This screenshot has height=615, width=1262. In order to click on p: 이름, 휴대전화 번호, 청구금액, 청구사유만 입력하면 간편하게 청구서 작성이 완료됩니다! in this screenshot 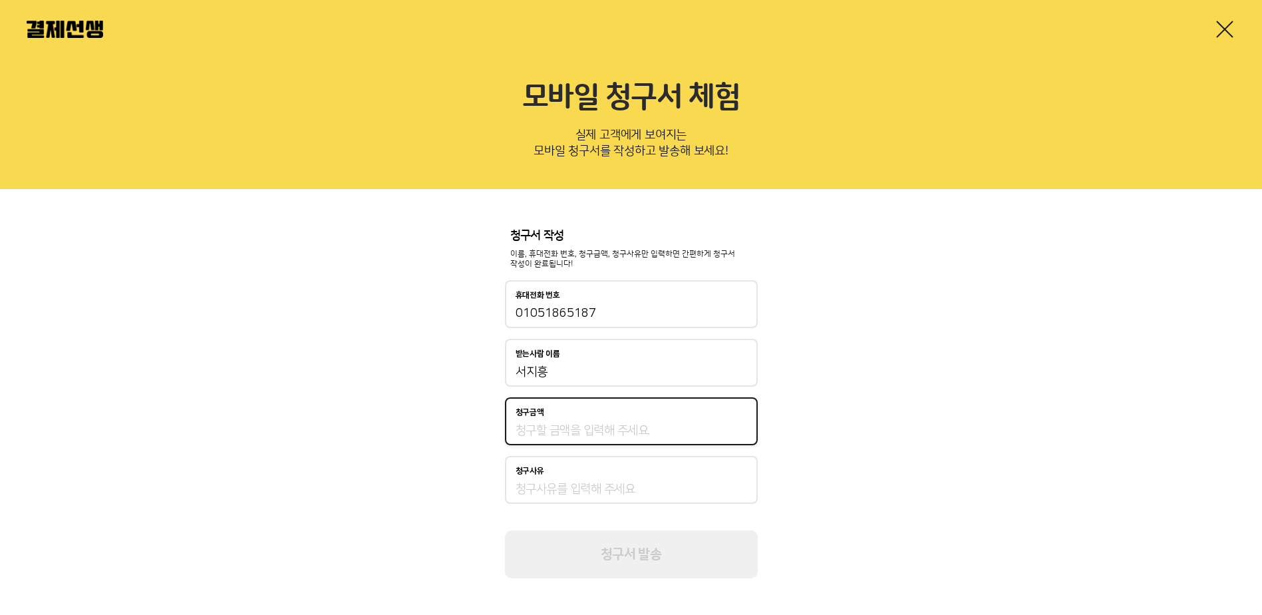, I will do `click(631, 259)`.